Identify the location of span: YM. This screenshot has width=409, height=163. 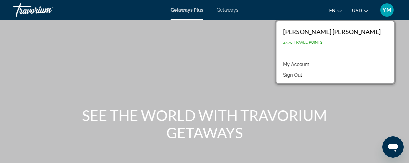
(387, 10).